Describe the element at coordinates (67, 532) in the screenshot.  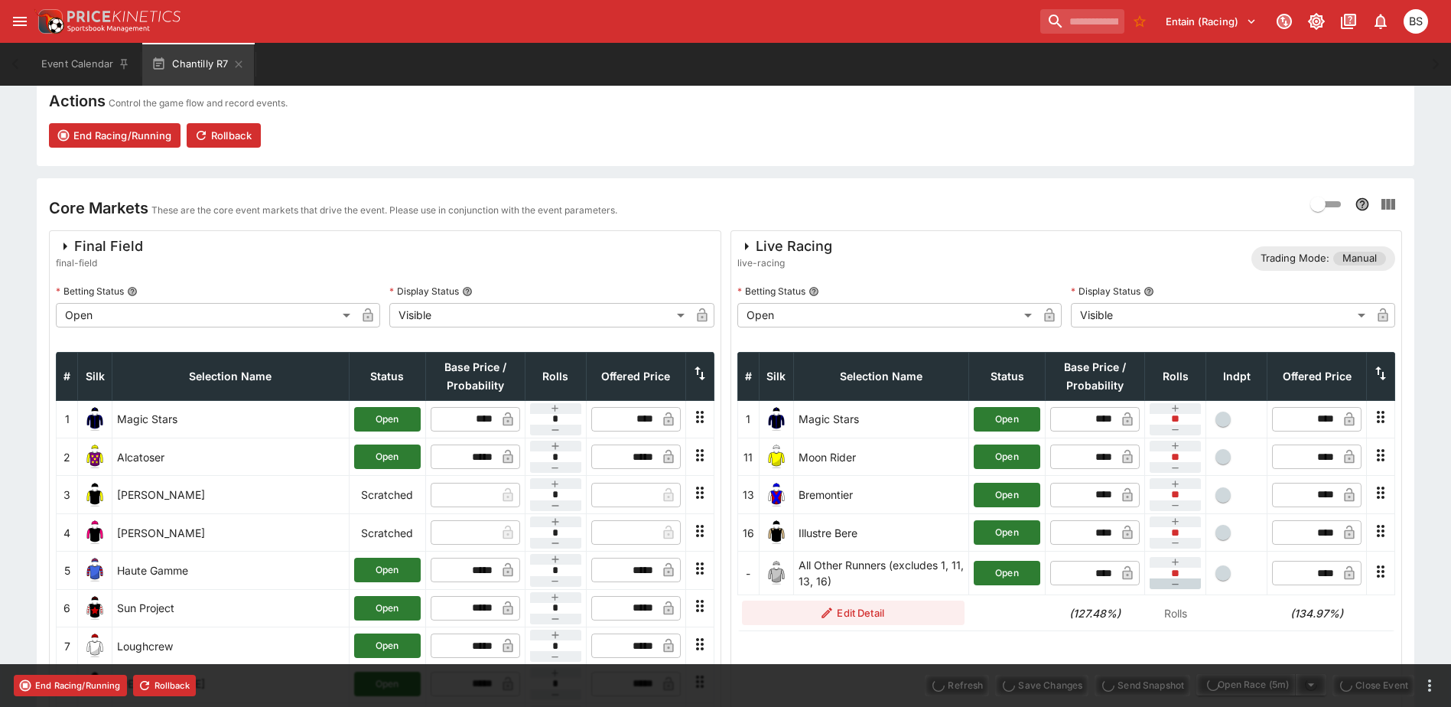
I see `td: 4` at that location.